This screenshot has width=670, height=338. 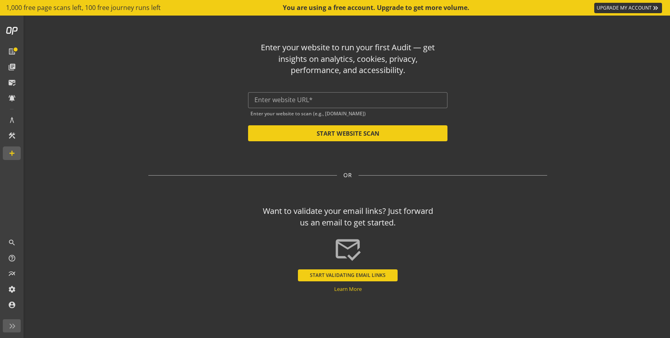 I want to click on mat-icon: keyboard_double_arrow_right, so click(x=656, y=8).